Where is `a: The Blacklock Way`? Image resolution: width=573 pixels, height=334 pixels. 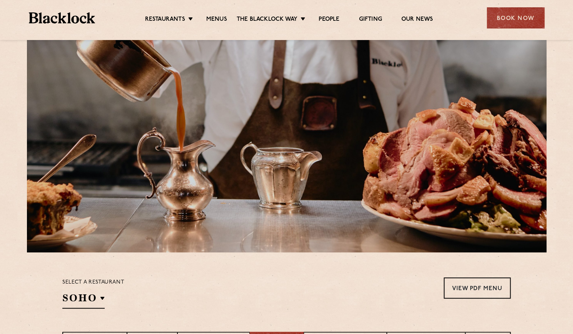 a: The Blacklock Way is located at coordinates (267, 20).